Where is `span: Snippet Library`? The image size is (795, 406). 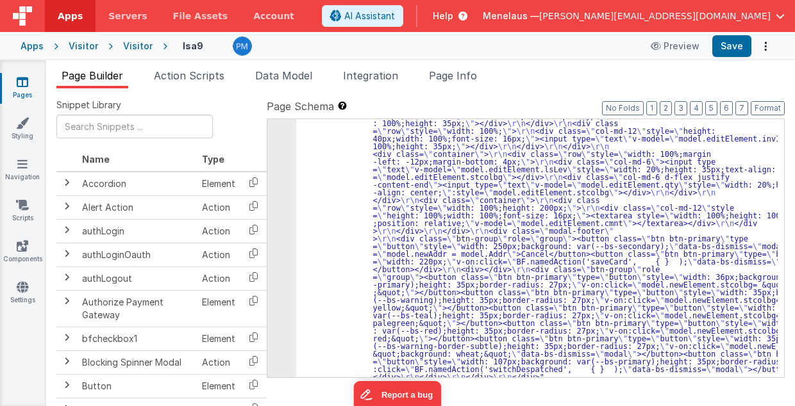 span: Snippet Library is located at coordinates (88, 105).